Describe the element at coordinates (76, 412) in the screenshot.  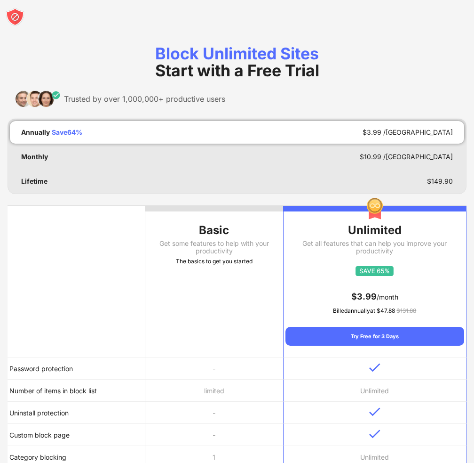
I see `td: Uninstall protection` at that location.